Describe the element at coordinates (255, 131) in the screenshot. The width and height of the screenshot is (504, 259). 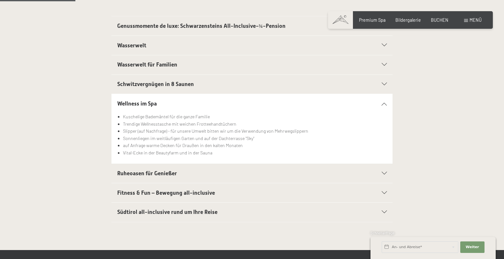
I see `li: Slipper (auf Nachfrage) - für unsere Umwelt bitten wir um die Verwendung von Mehrwegslippern` at that location.